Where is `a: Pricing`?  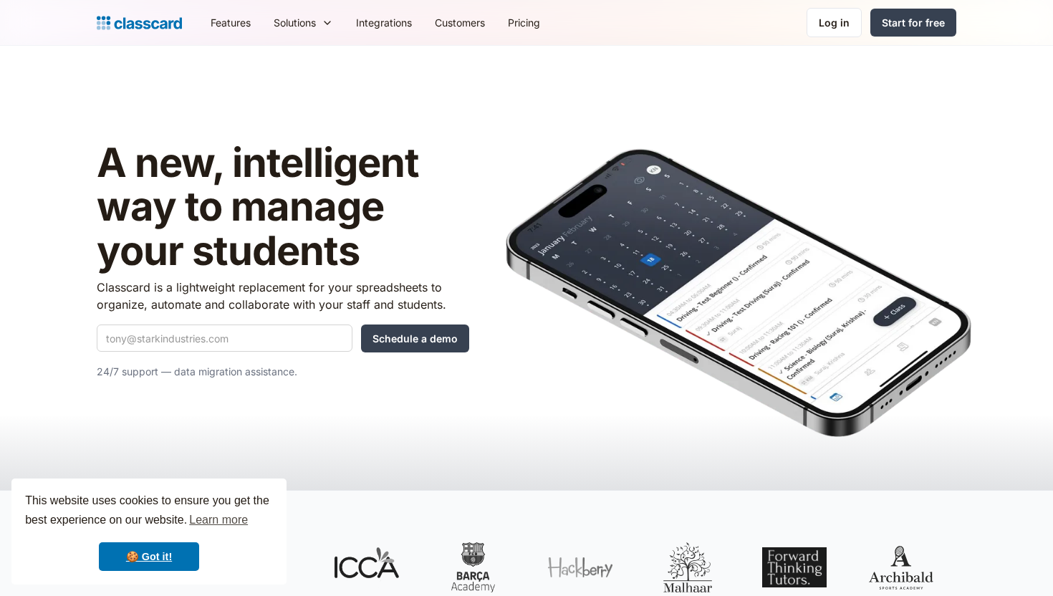
a: Pricing is located at coordinates (524, 22).